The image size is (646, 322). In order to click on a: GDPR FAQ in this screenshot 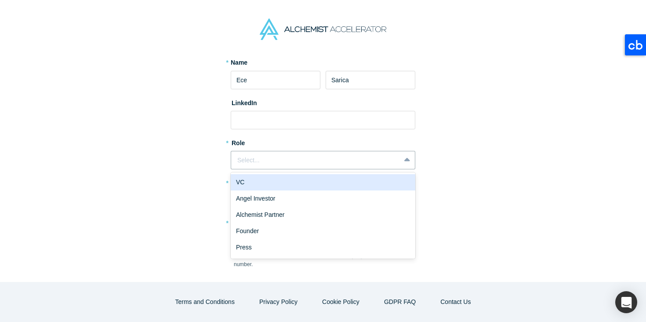, I will do `click(400, 301)`.